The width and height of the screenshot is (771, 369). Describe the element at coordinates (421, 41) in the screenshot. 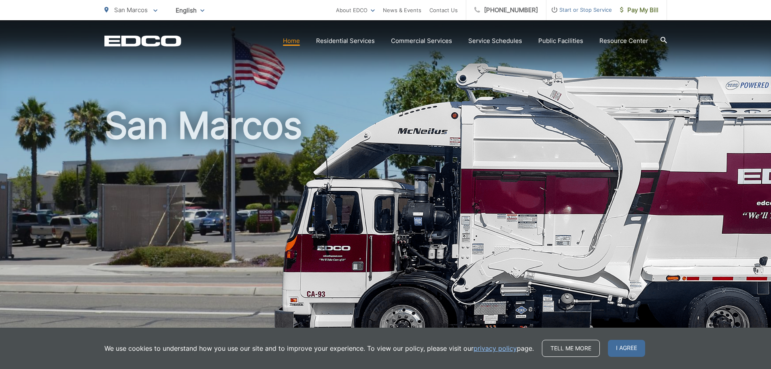

I see `a: Commercial Services` at that location.